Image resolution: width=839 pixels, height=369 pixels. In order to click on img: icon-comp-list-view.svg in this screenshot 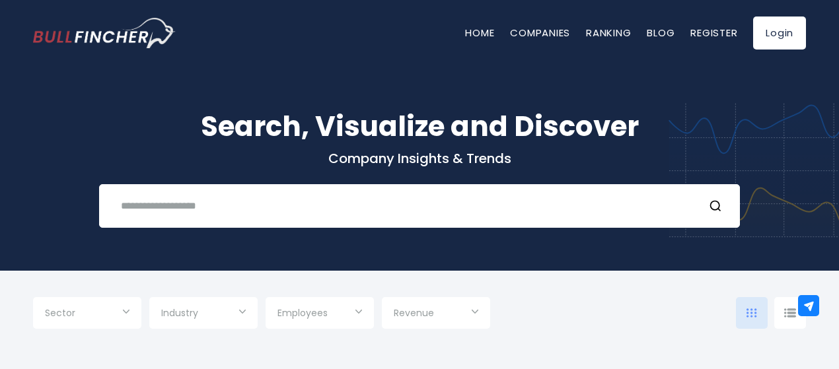, I will do `click(790, 313)`.